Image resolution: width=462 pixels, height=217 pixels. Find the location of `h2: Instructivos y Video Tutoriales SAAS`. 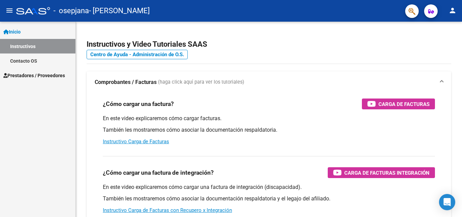

h2: Instructivos y Video Tutoriales SAAS is located at coordinates (269, 44).